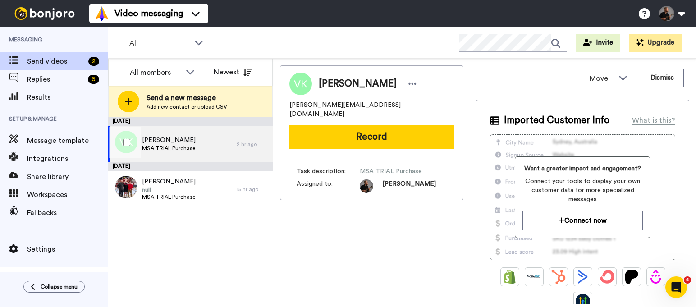  What do you see at coordinates (583, 221) in the screenshot?
I see `a: Connect now` at bounding box center [583, 221].